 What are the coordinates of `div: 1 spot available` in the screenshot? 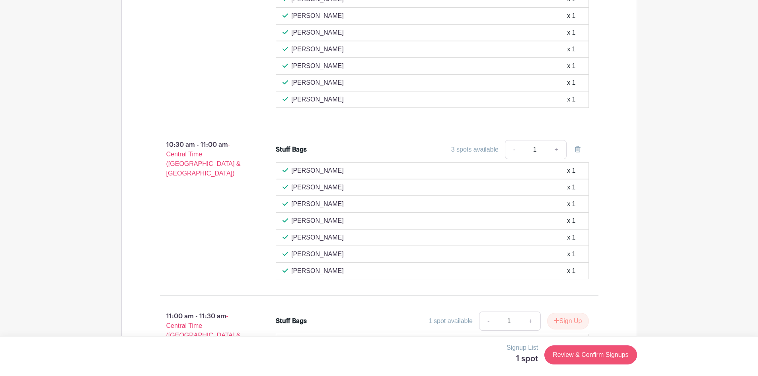 It's located at (451, 321).